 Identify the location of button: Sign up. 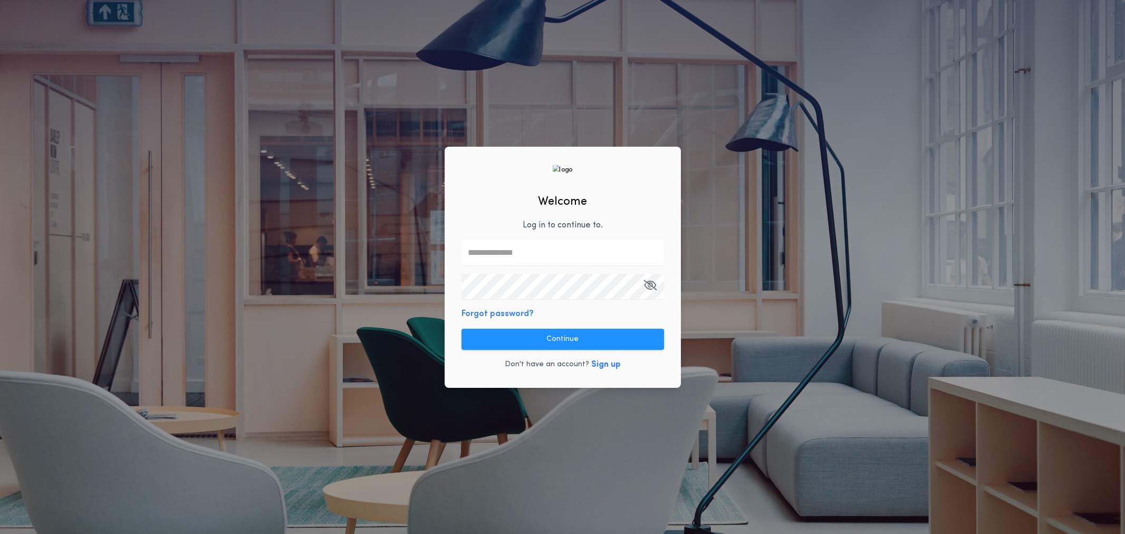
(606, 364).